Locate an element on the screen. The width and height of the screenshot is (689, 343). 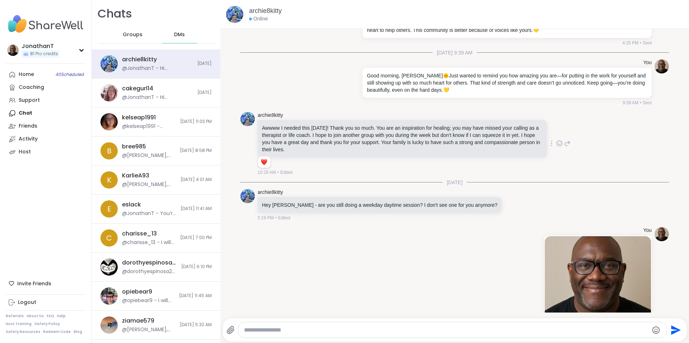
span: K is located at coordinates (109, 180).